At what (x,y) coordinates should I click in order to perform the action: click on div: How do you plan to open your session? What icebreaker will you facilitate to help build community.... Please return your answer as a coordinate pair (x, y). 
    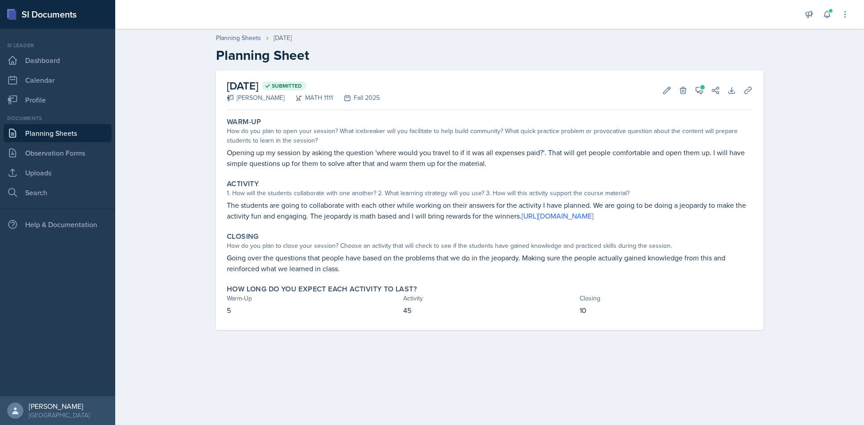
    Looking at the image, I should click on (490, 136).